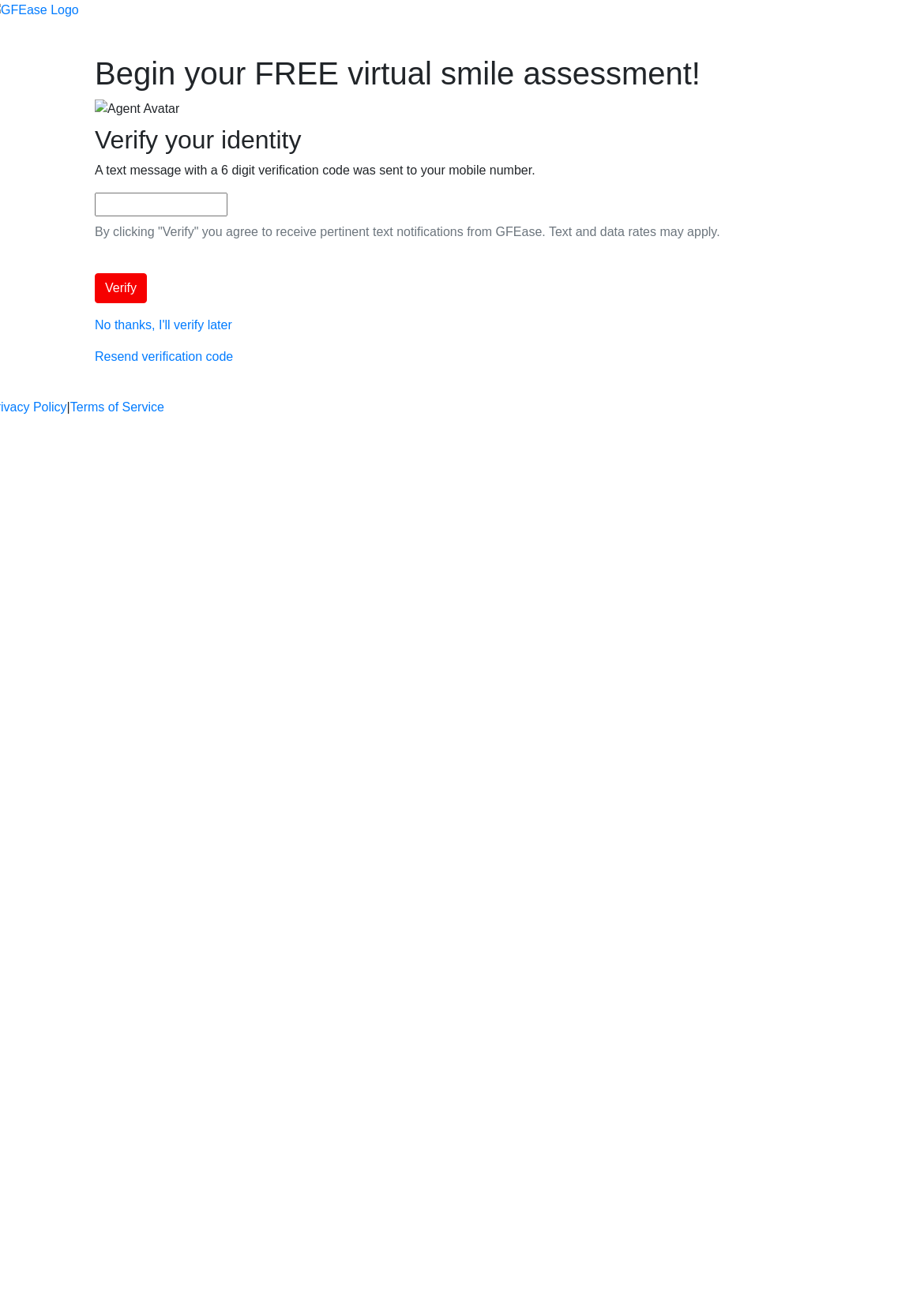 The height and width of the screenshot is (1302, 924). Describe the element at coordinates (462, 73) in the screenshot. I see `h1: Begin your FREE virtual smile assessment!` at that location.